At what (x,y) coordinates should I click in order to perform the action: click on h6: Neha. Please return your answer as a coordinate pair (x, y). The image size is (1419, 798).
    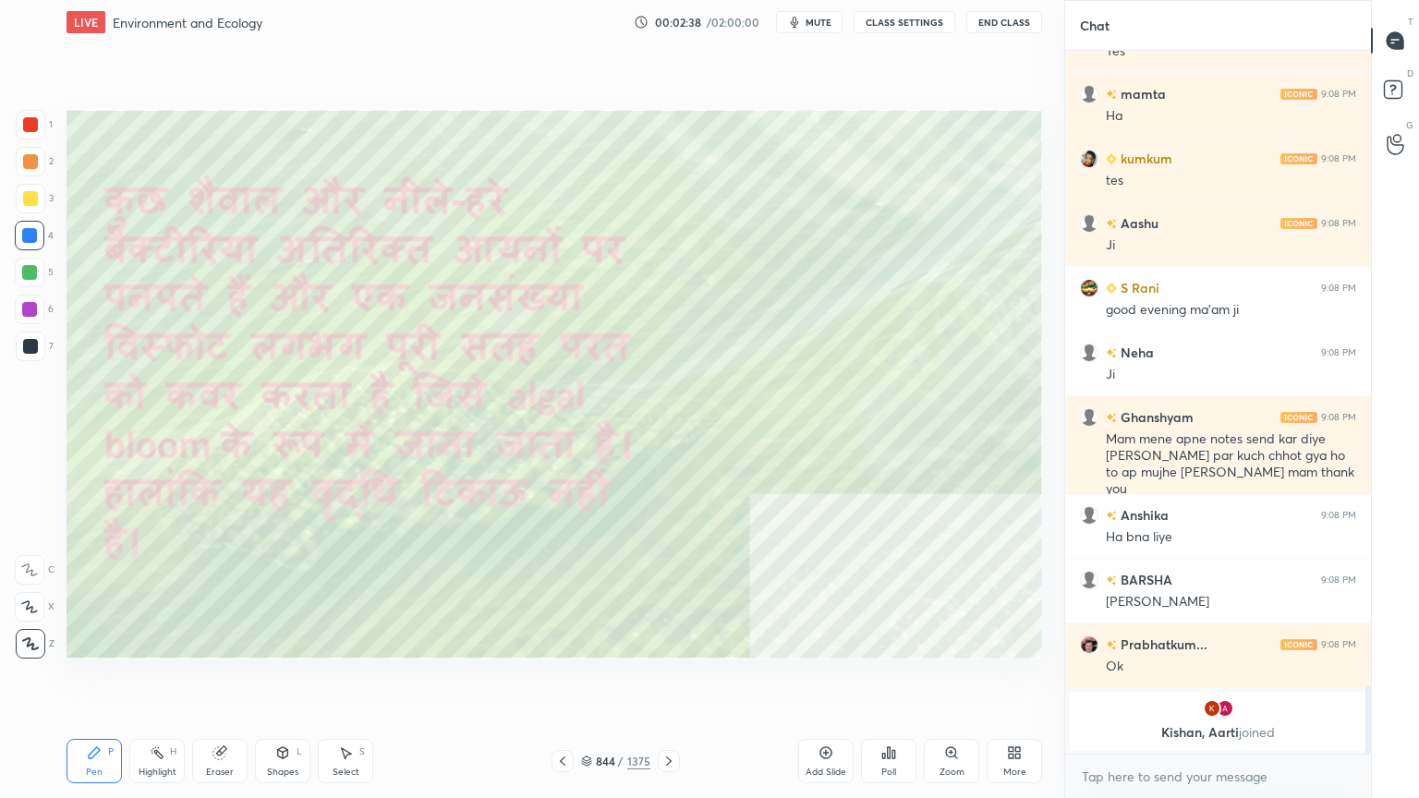
    Looking at the image, I should click on (1136, 352).